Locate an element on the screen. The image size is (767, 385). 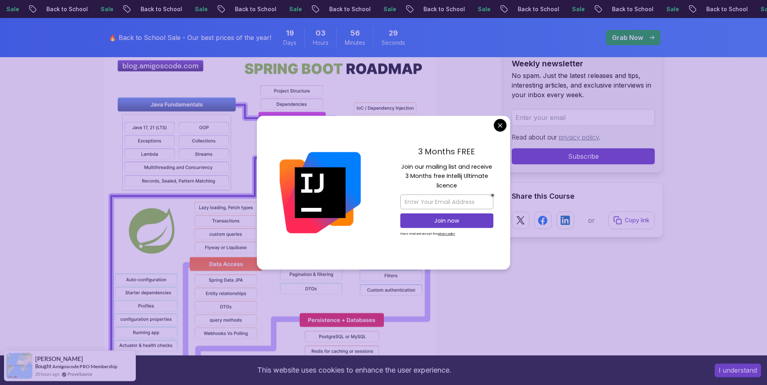
span: Bought is located at coordinates (43, 366).